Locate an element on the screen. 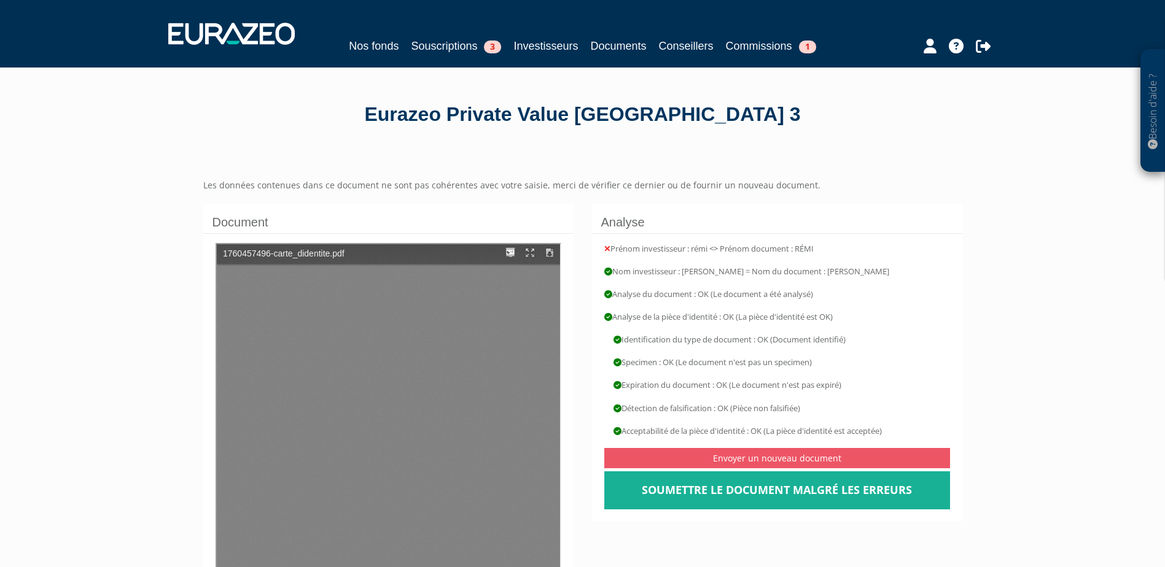  a: Soumettre le document malgré les erreurs is located at coordinates (777, 491).